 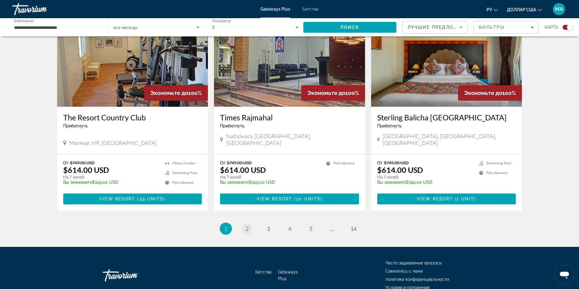 What do you see at coordinates (133, 276) in the screenshot?
I see `a: Иди домой` at bounding box center [133, 276].